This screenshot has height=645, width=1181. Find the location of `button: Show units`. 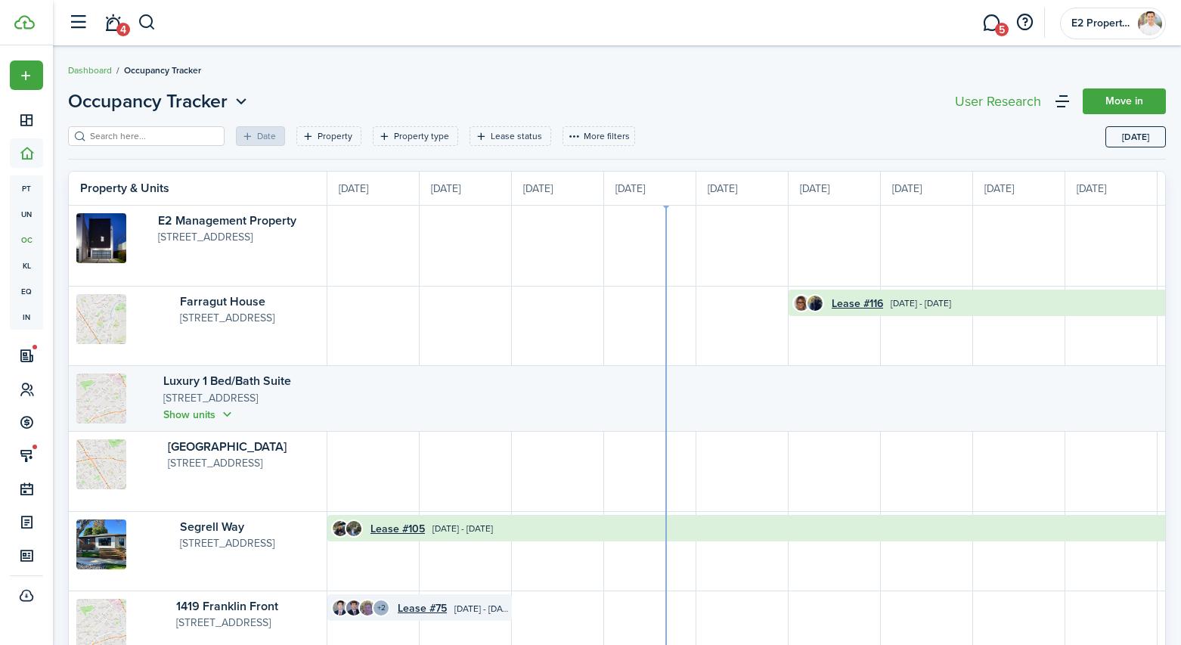

button: Show units is located at coordinates (199, 414).